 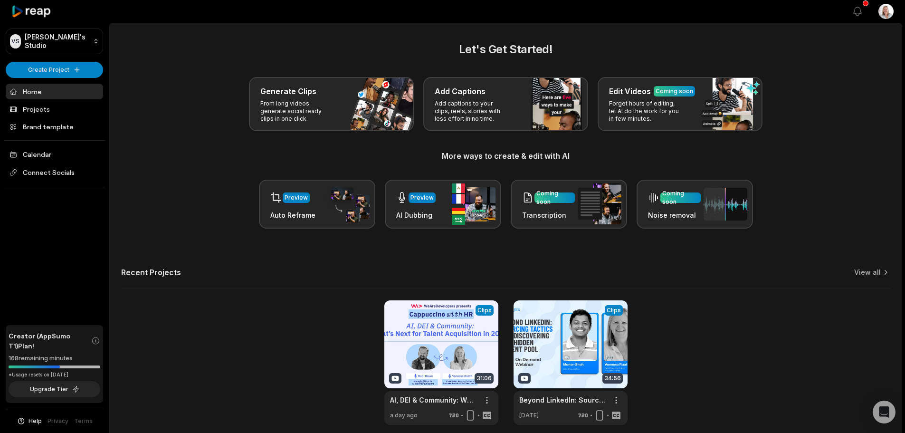 What do you see at coordinates (460, 91) in the screenshot?
I see `h3: Add Captions` at bounding box center [460, 91].